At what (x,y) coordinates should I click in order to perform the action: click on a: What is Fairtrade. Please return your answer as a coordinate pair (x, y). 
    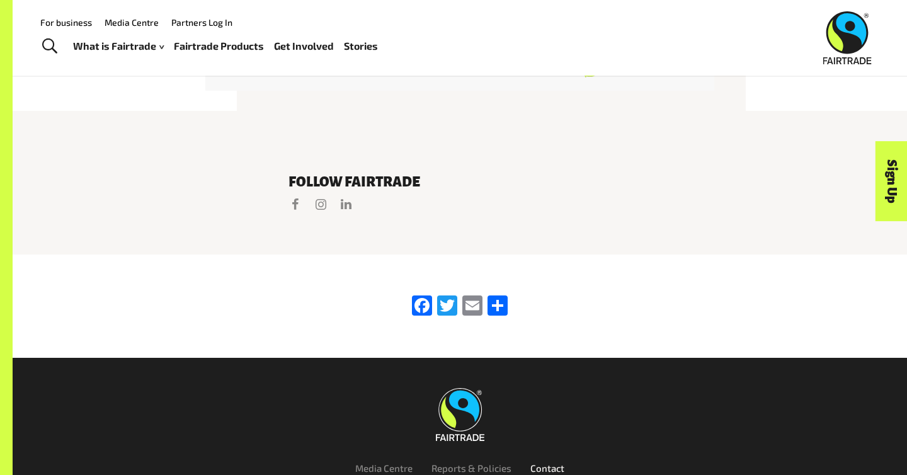
    Looking at the image, I should click on (118, 46).